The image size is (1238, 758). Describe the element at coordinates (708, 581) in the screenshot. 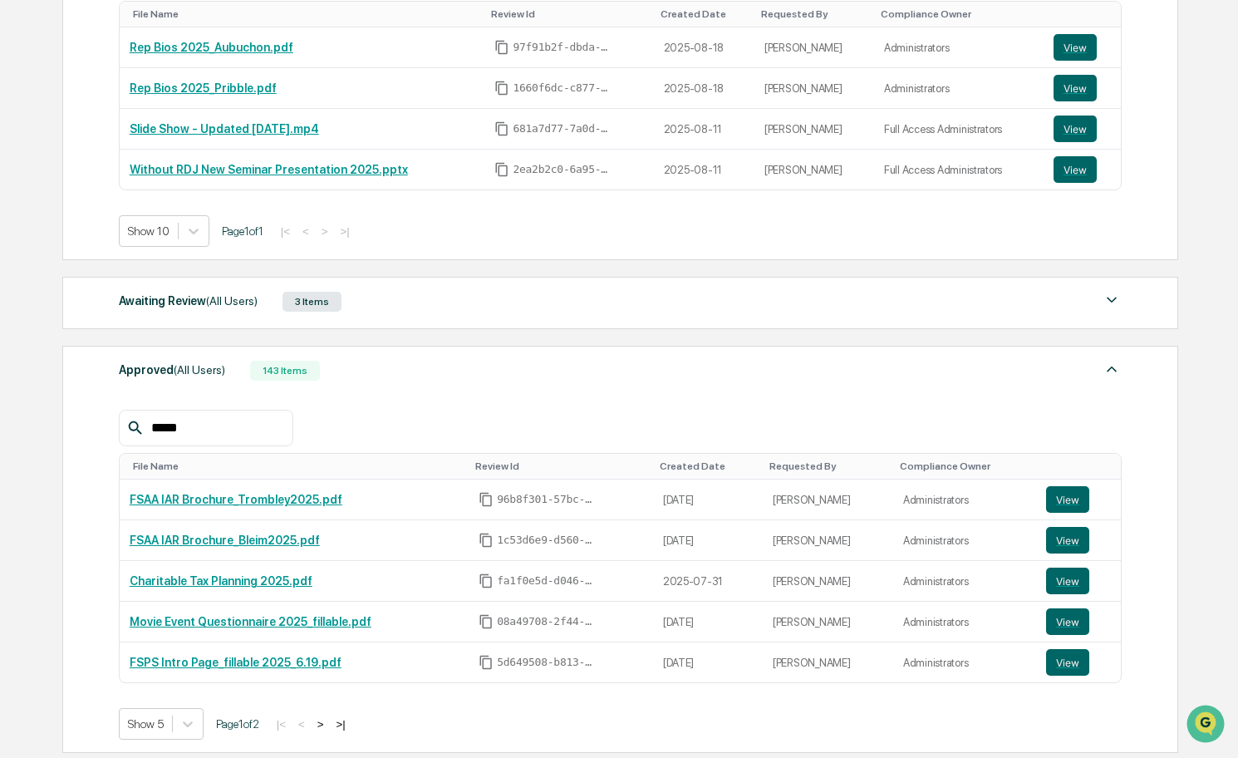

I see `td: 2025-07-31` at that location.